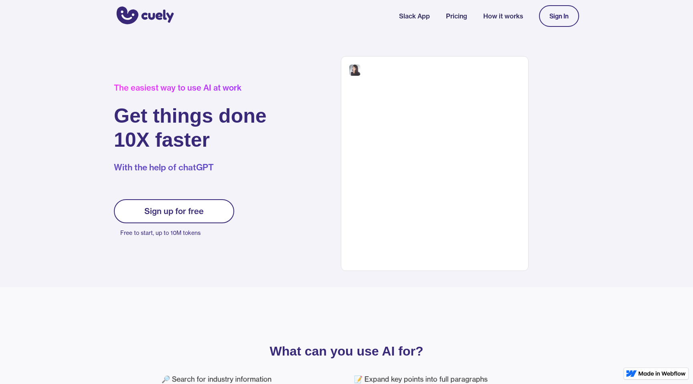 Image resolution: width=693 pixels, height=384 pixels. What do you see at coordinates (177, 233) in the screenshot?
I see `p: Free to start, up to 10M tokens` at bounding box center [177, 233].